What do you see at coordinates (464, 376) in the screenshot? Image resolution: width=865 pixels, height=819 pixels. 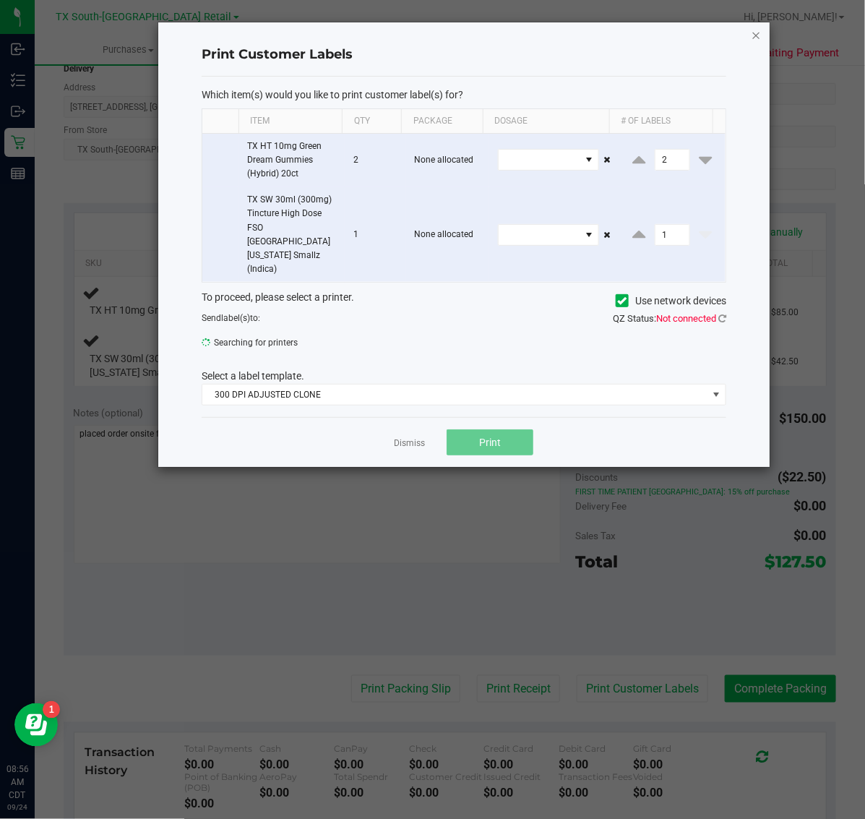 I see `div: Select a label template.` at bounding box center [464, 376].